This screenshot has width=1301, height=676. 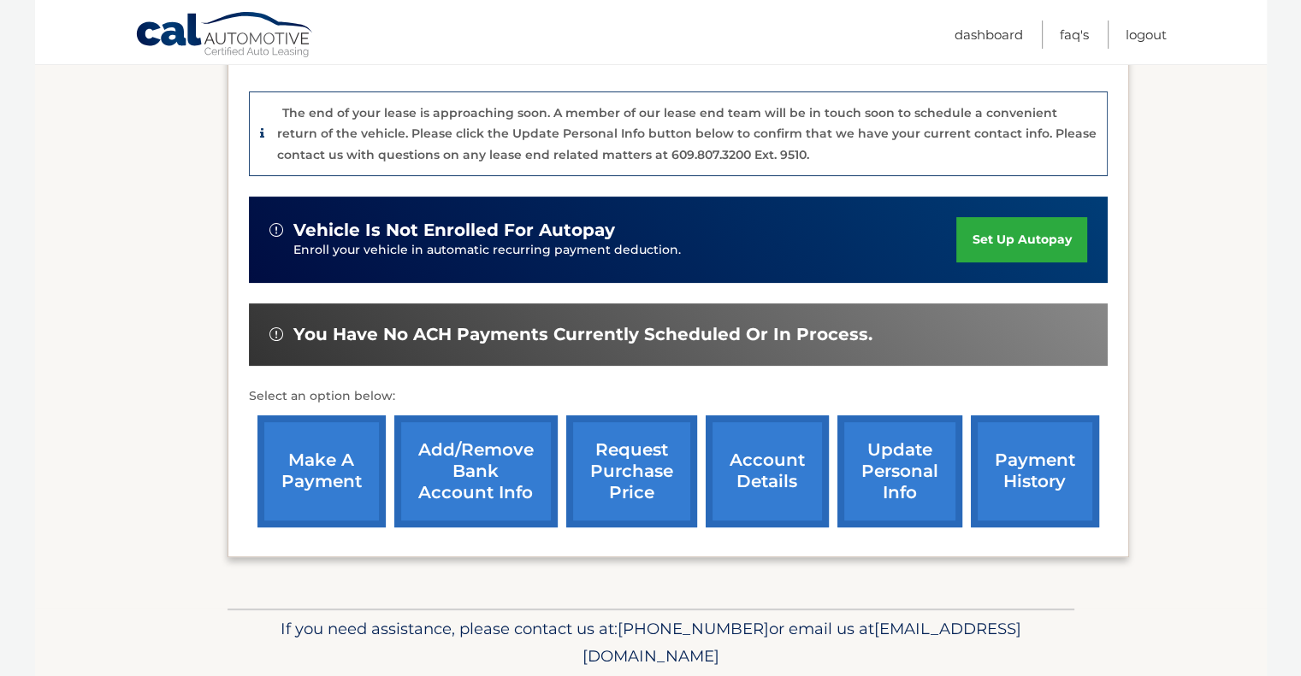 What do you see at coordinates (1035, 471) in the screenshot?
I see `a: payment history` at bounding box center [1035, 471].